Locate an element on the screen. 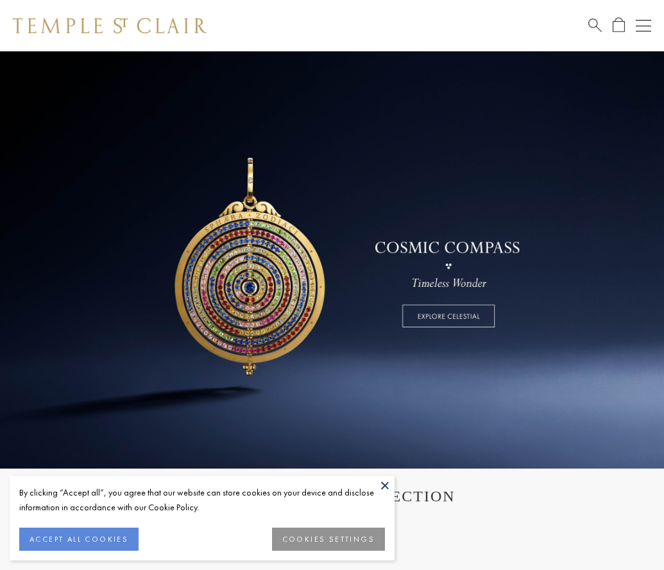 This screenshot has width=664, height=570. a: Open Shopping Bag is located at coordinates (619, 25).